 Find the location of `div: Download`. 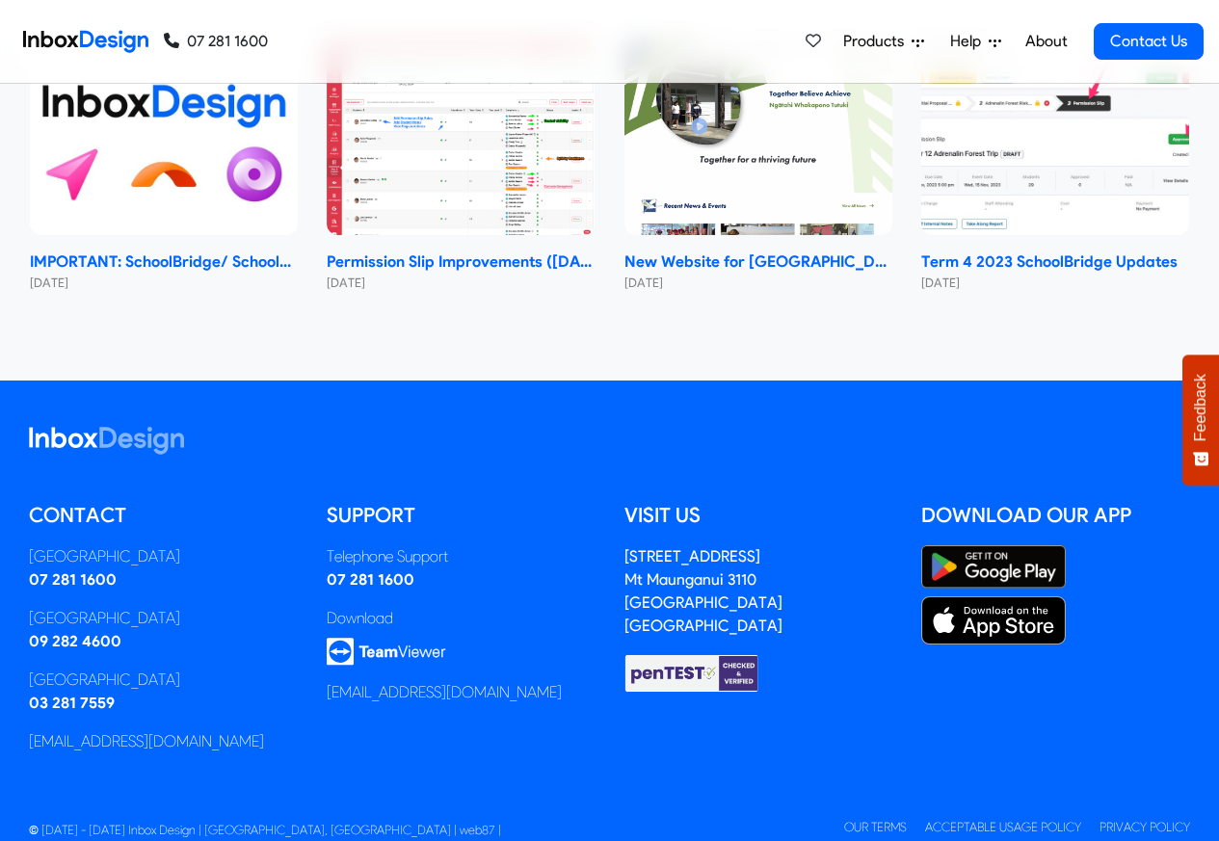

div: Download is located at coordinates (461, 619).